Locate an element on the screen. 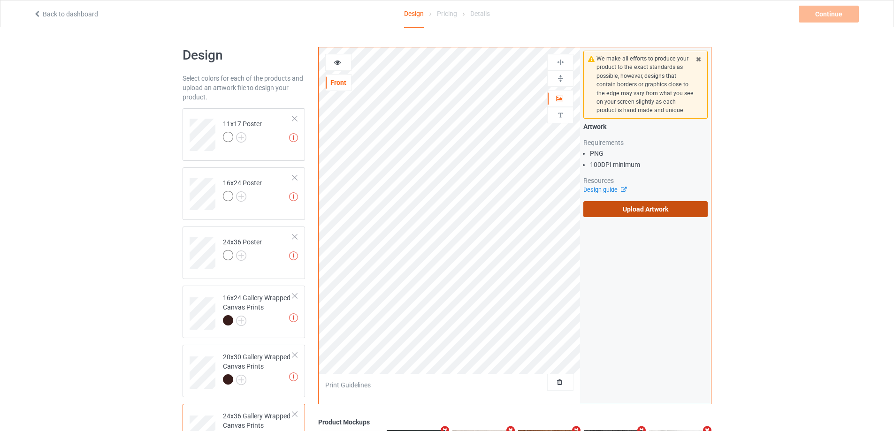 The height and width of the screenshot is (431, 894). div: Product Mockups is located at coordinates (515, 422).